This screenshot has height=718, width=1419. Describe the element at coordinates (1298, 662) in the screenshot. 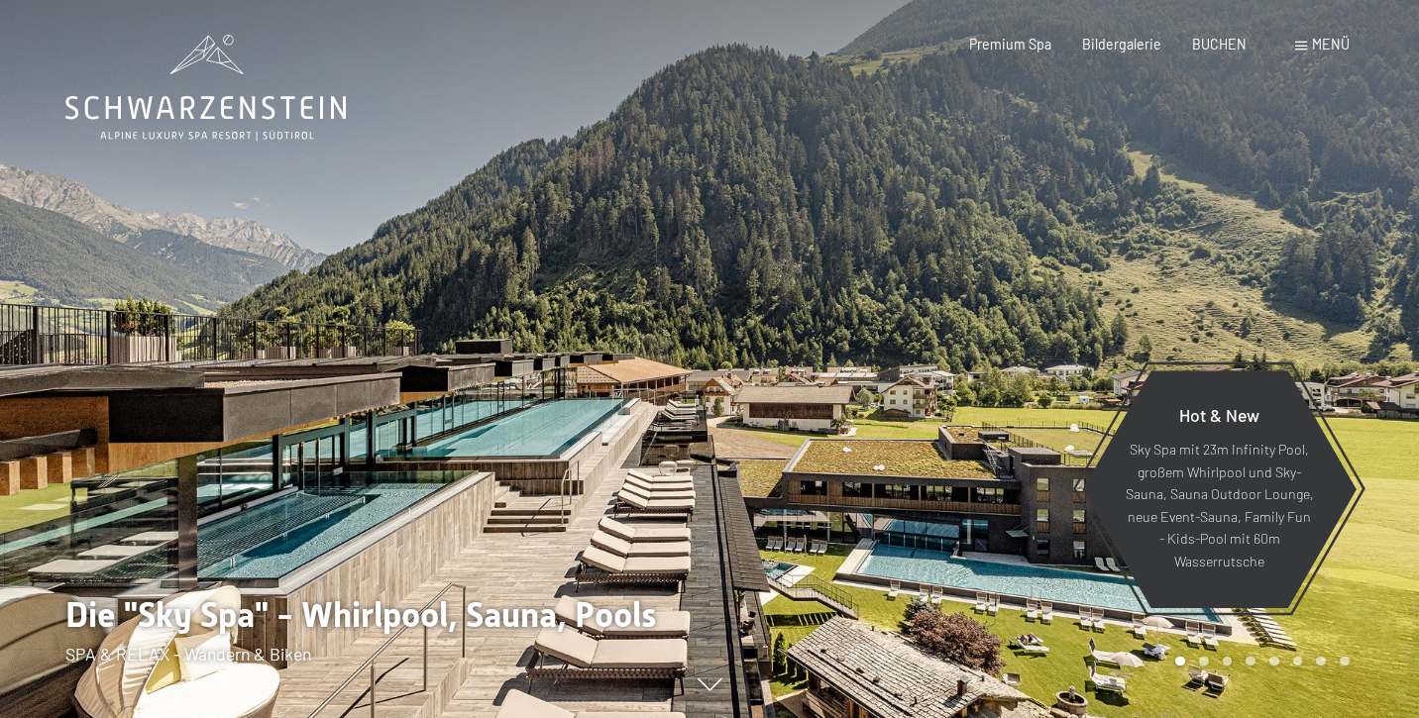

I see `div: Carousel Page 6` at that location.